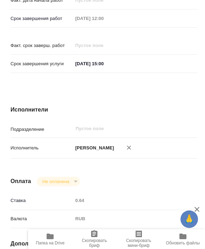 Image resolution: width=205 pixels, height=249 pixels. What do you see at coordinates (42, 64) in the screenshot?
I see `p: Срок завершения услуги` at bounding box center [42, 64].